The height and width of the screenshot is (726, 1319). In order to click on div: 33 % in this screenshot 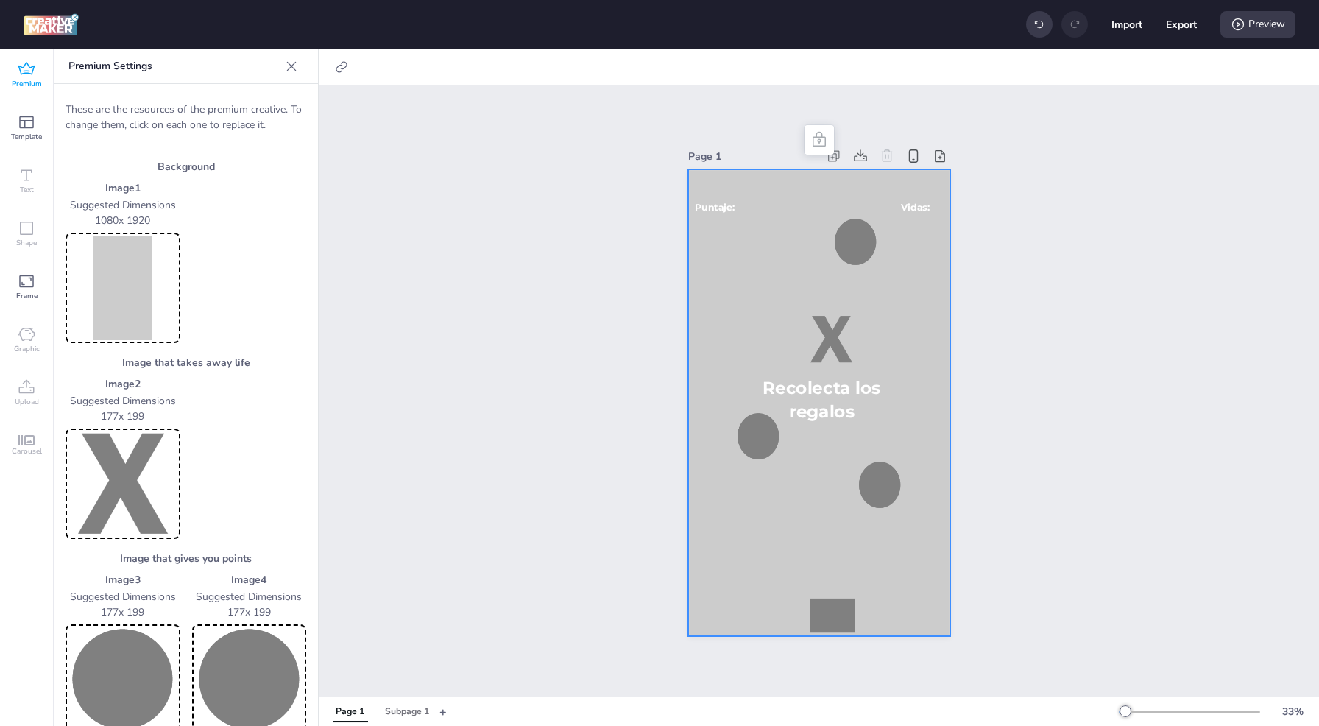, I will do `click(1293, 711)`.